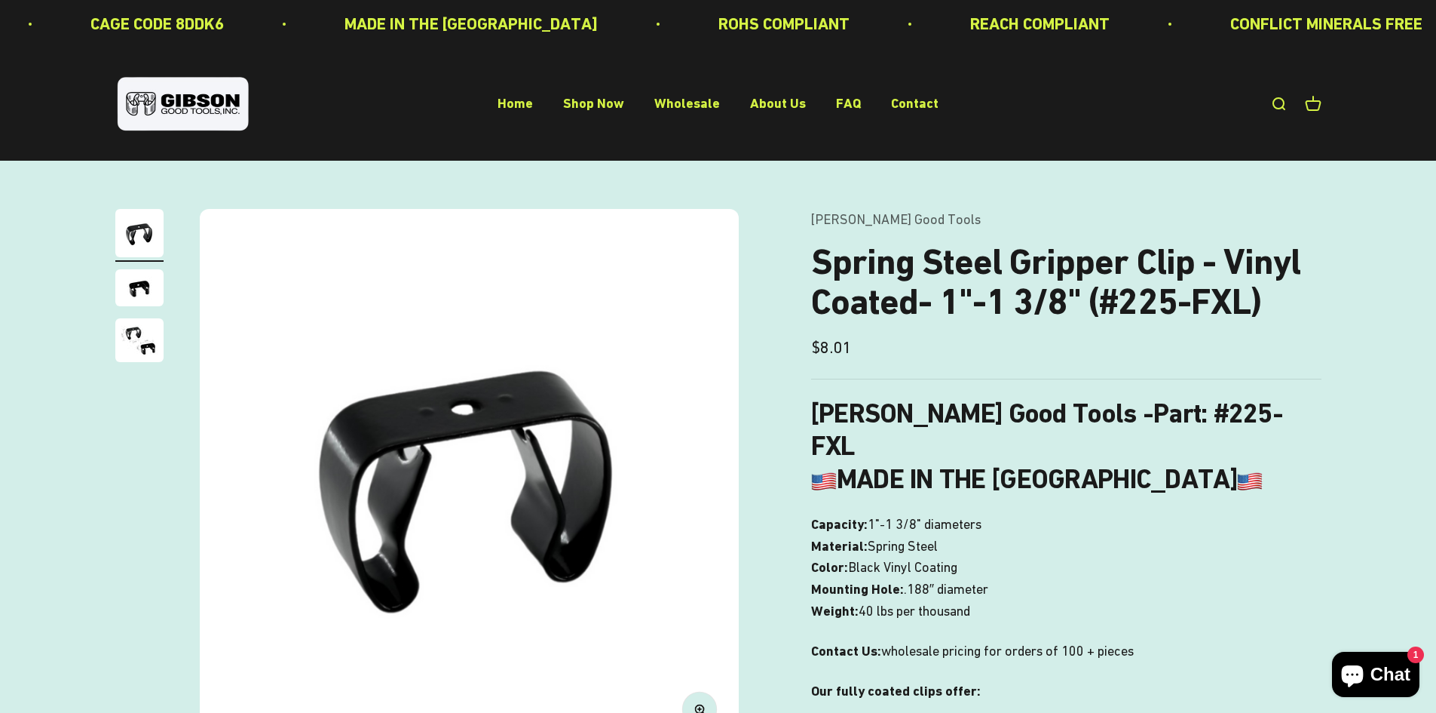 Image resolution: width=1436 pixels, height=713 pixels. What do you see at coordinates (848, 103) in the screenshot?
I see `a: FAQ` at bounding box center [848, 103].